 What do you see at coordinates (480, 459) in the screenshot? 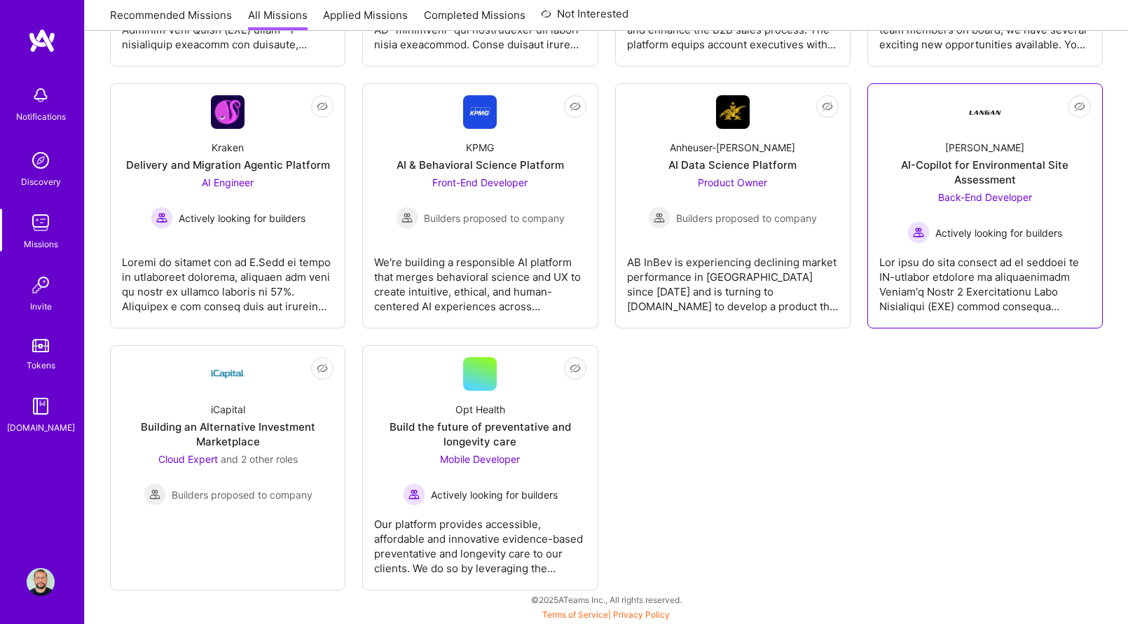
I see `span: Mobile Developer` at bounding box center [480, 459].